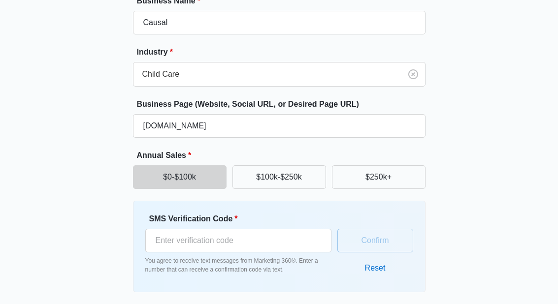 The image size is (558, 304). I want to click on input: Enter verification code, so click(238, 241).